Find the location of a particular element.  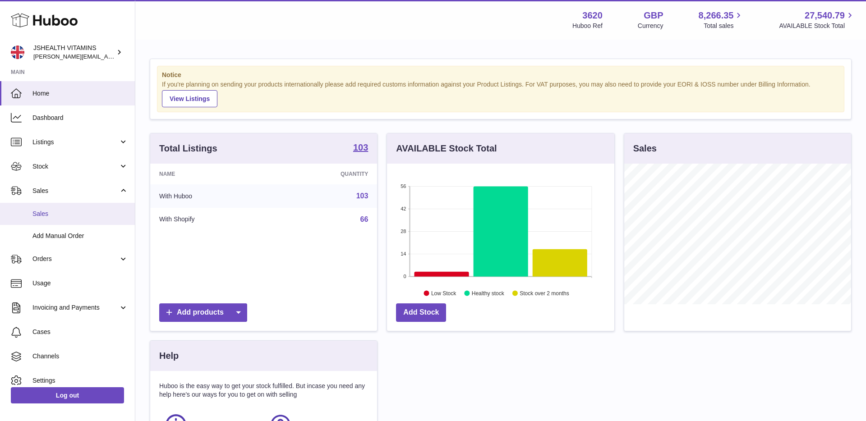

span: 27,540.79 is located at coordinates (825, 15).